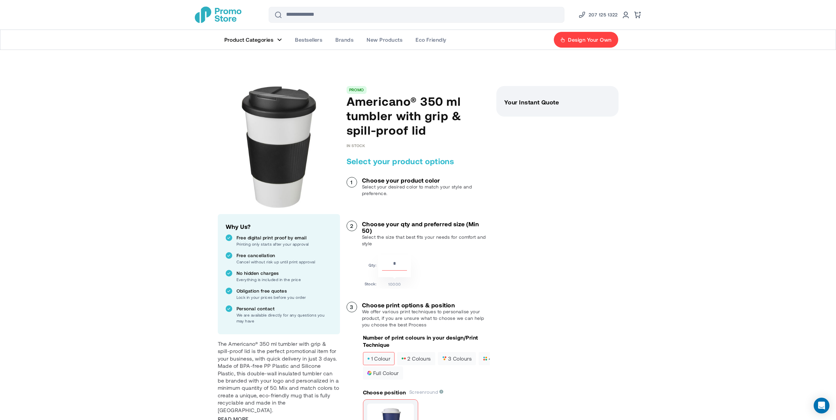  Describe the element at coordinates (309, 40) in the screenshot. I see `span: Bestsellers` at that location.